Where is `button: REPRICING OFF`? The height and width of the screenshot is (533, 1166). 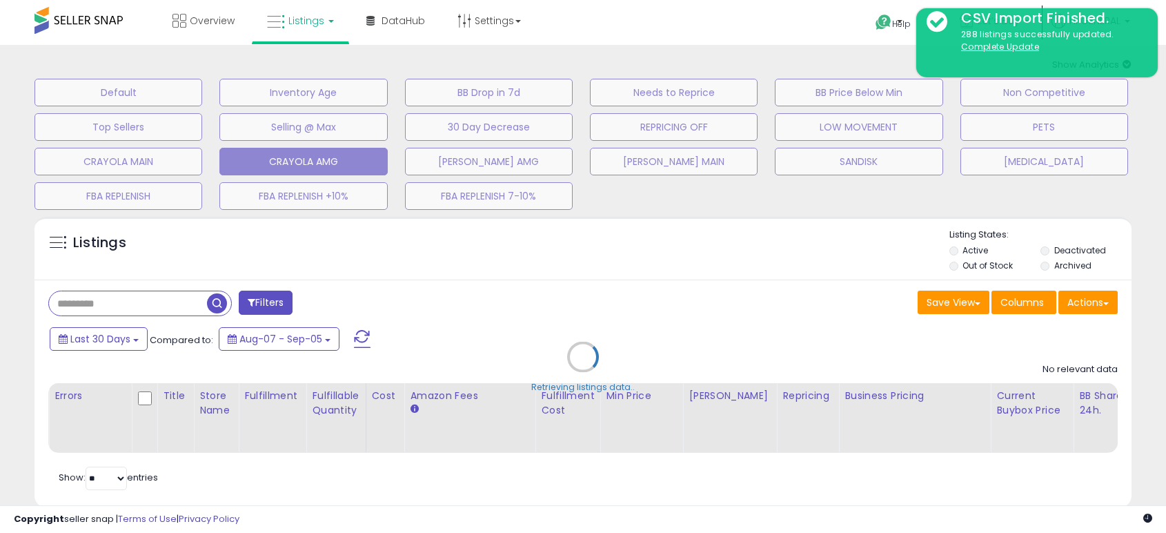 button: REPRICING OFF is located at coordinates (673, 127).